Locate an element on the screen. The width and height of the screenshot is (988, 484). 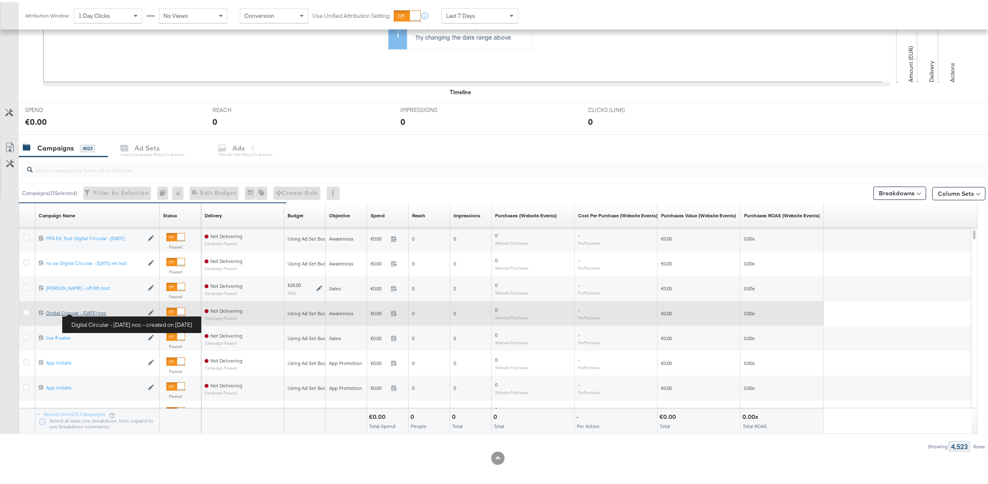
a: The total value of the purchase actions divided by spend tracked by your Custom Audience pixel on... is located at coordinates (782, 214).